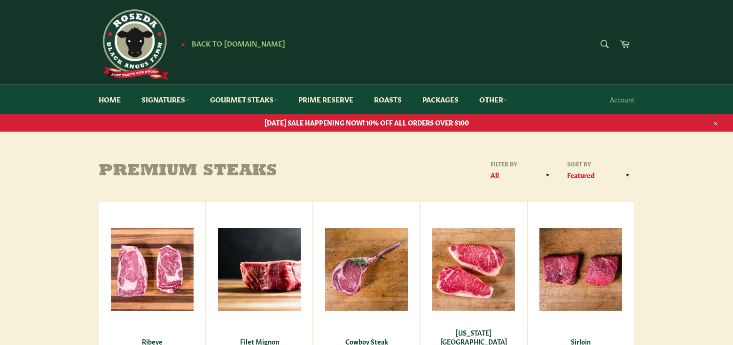 Image resolution: width=733 pixels, height=345 pixels. Describe the element at coordinates (599, 163) in the screenshot. I see `label: Sort by` at that location.